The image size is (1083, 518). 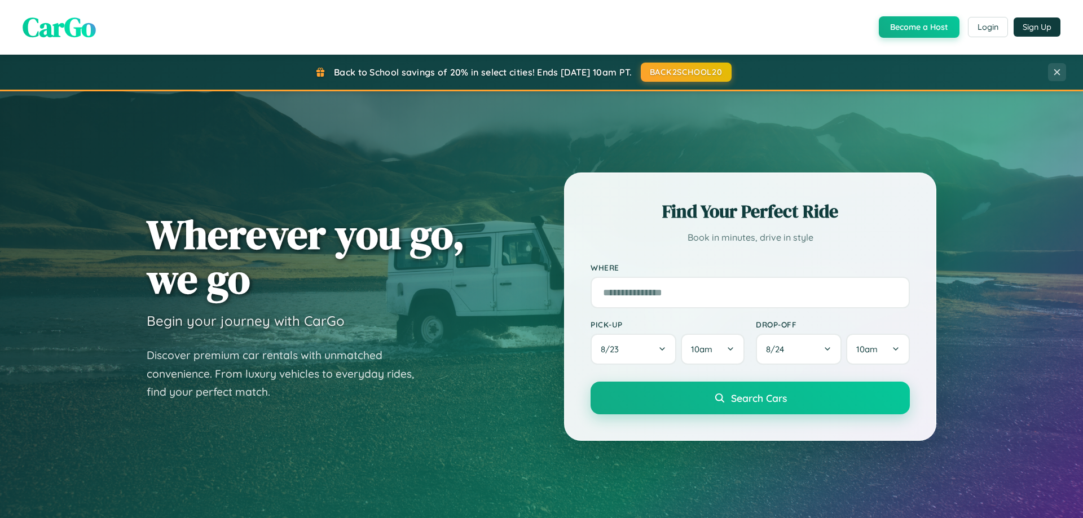 I want to click on span: Search Cars, so click(x=758, y=398).